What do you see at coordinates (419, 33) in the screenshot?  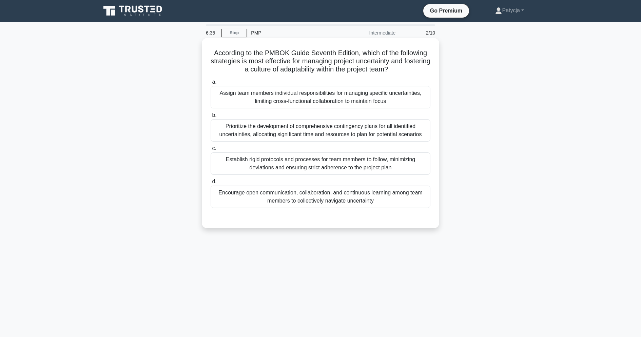 I see `div: 2/10` at bounding box center [419, 33].